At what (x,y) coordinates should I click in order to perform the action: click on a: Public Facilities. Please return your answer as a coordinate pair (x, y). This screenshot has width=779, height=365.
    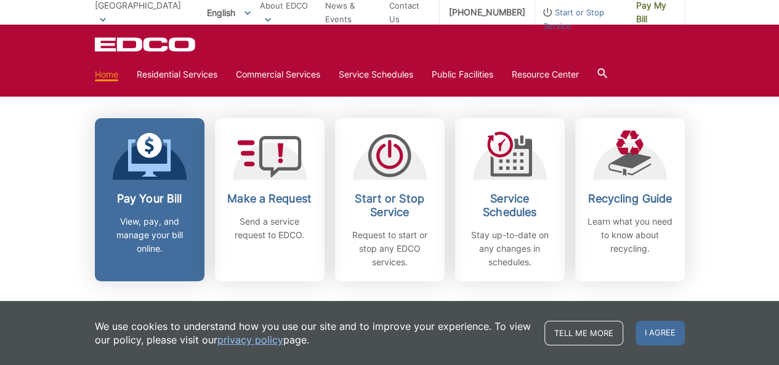
    Looking at the image, I should click on (463, 75).